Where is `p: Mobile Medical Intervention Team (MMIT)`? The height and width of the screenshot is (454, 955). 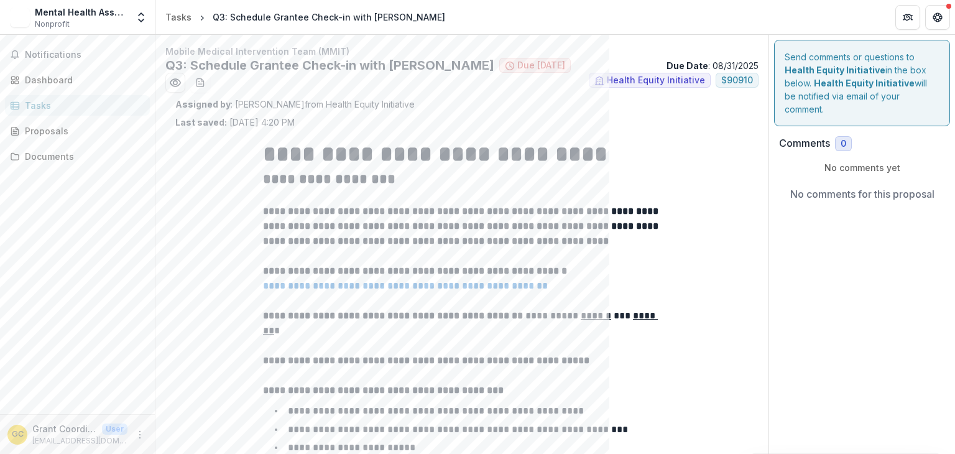 p: Mobile Medical Intervention Team (MMIT) is located at coordinates (462, 51).